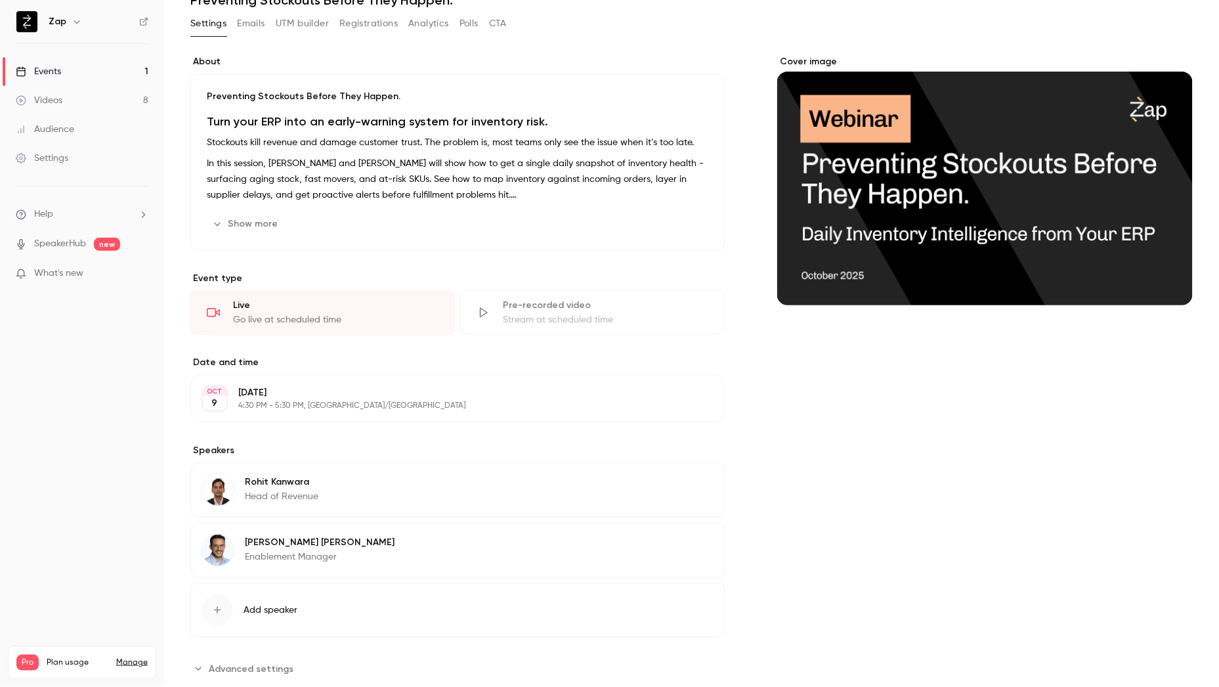 This screenshot has width=1219, height=687. Describe the element at coordinates (498, 24) in the screenshot. I see `button: CTA` at that location.